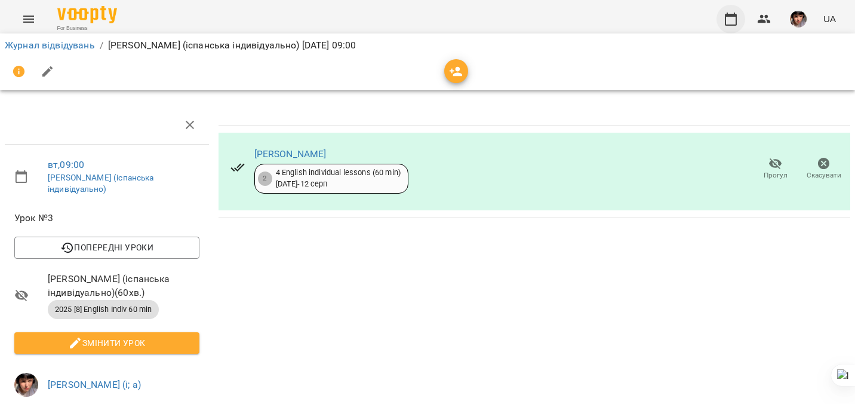 This screenshot has width=855, height=404. What do you see at coordinates (829, 19) in the screenshot?
I see `button: UA` at bounding box center [829, 19].